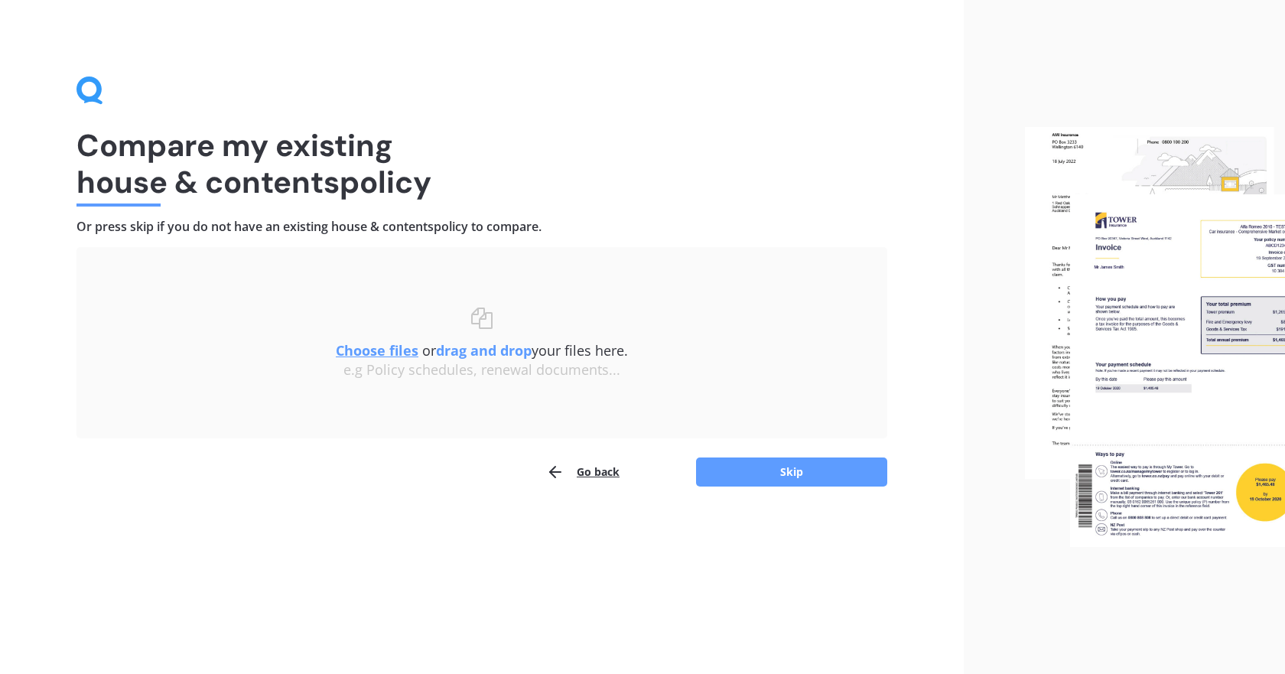  Describe the element at coordinates (482, 226) in the screenshot. I see `h4: Or press skip if you do not have an existing house & contents policy to compare.` at that location.